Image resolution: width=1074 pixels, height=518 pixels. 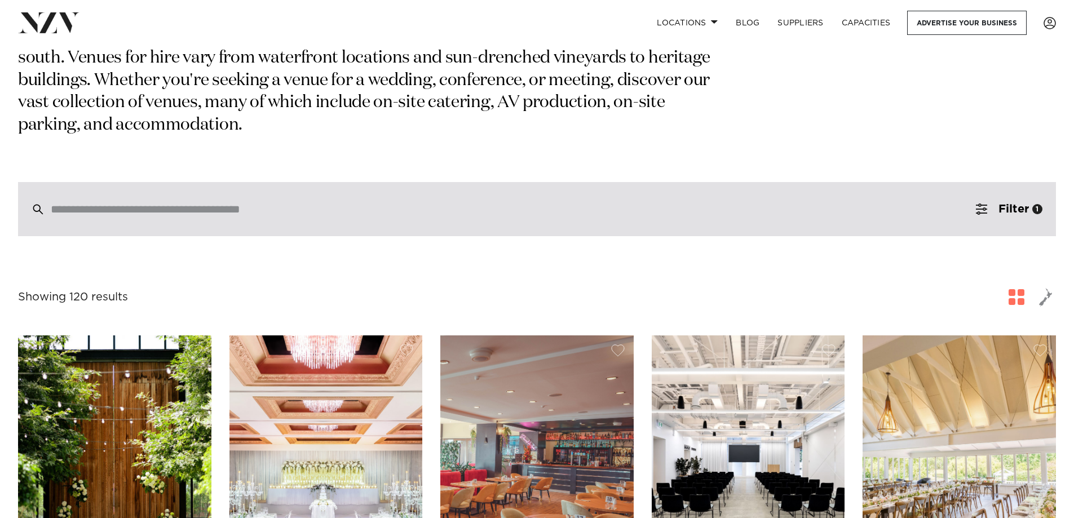 What do you see at coordinates (1009, 209) in the screenshot?
I see `button: Filter1` at bounding box center [1009, 209].